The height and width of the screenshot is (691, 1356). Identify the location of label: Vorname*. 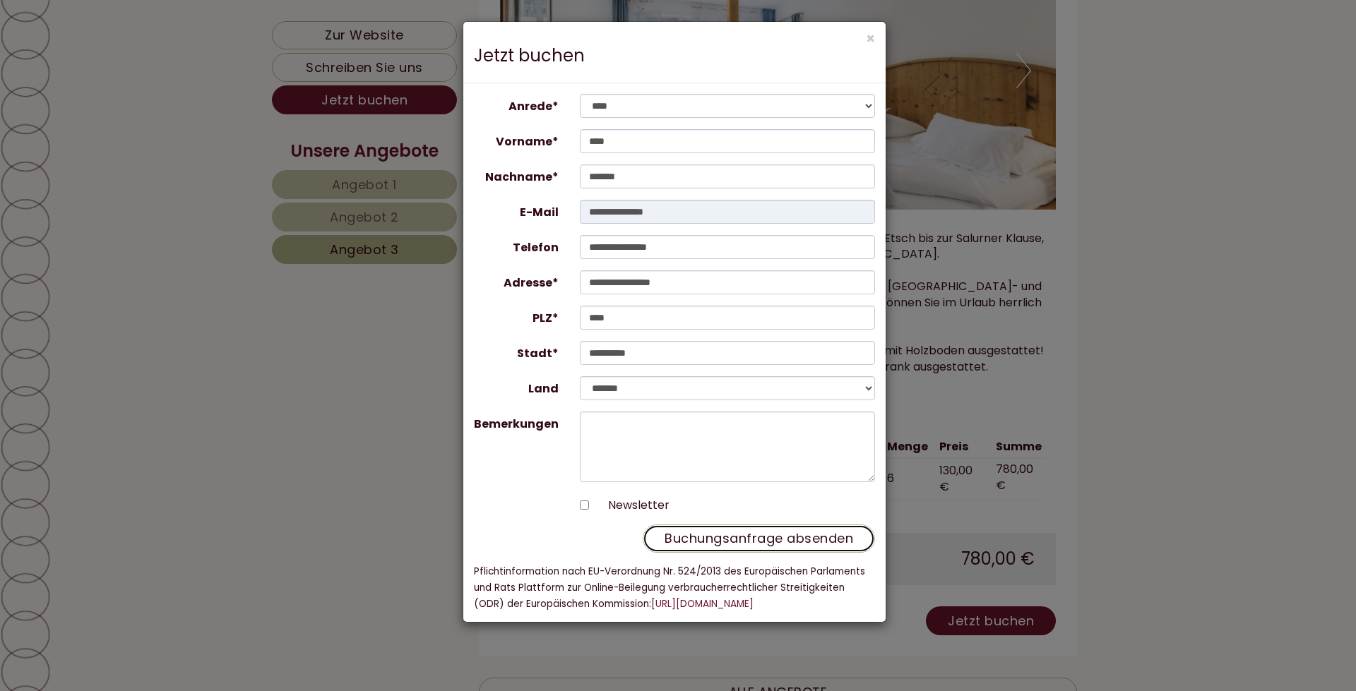
(516, 140).